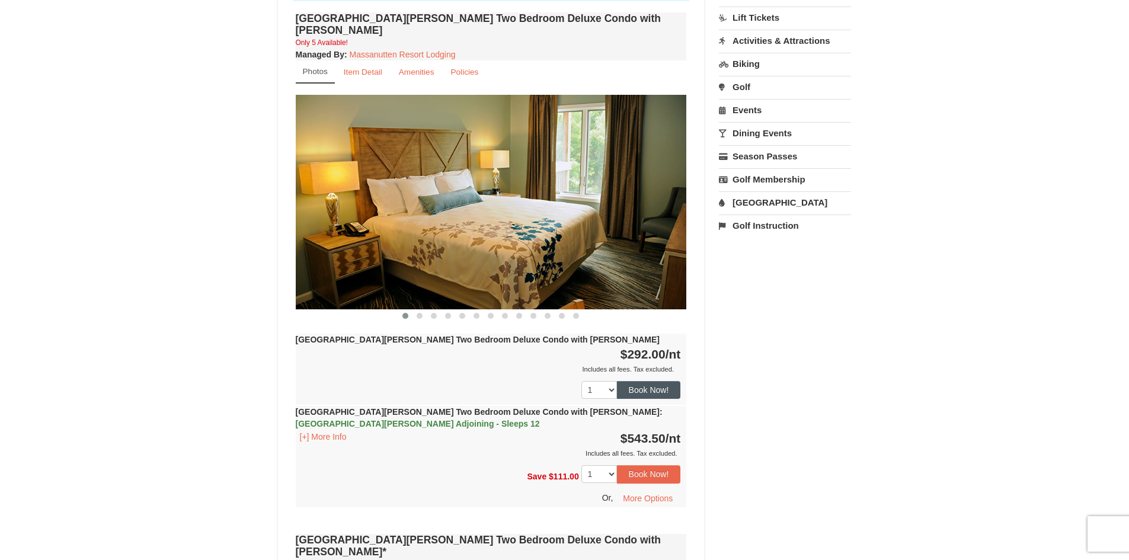 Image resolution: width=1129 pixels, height=560 pixels. Describe the element at coordinates (785, 225) in the screenshot. I see `a: Golf Instruction` at that location.